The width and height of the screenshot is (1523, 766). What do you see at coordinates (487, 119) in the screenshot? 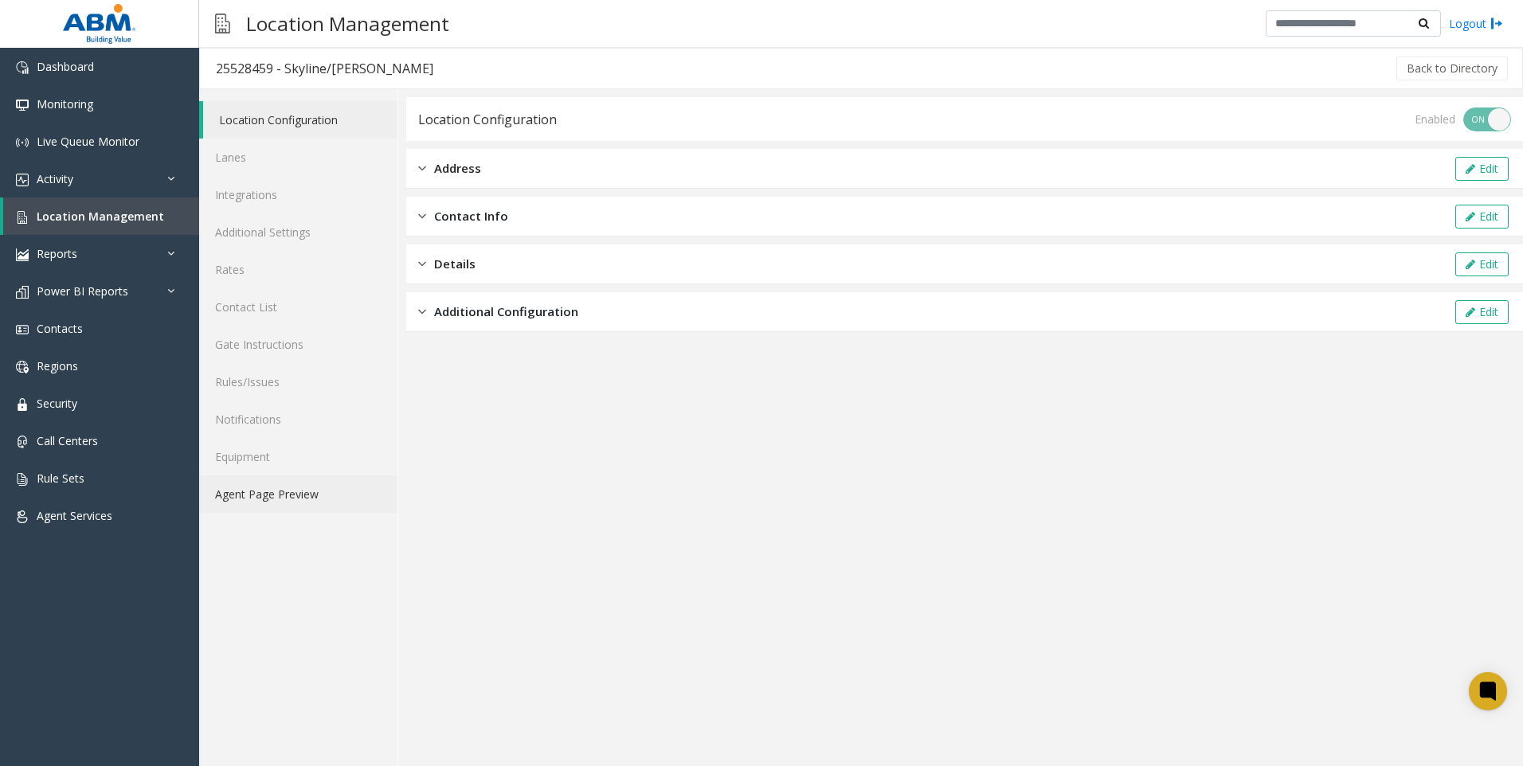
I see `div: Location Configuration` at bounding box center [487, 119].